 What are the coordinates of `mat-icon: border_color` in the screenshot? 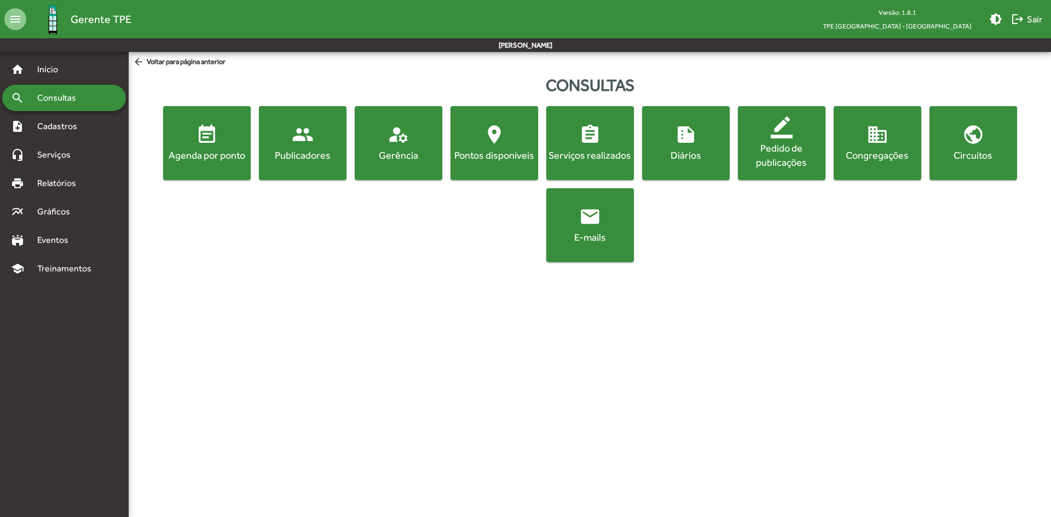 It's located at (782, 128).